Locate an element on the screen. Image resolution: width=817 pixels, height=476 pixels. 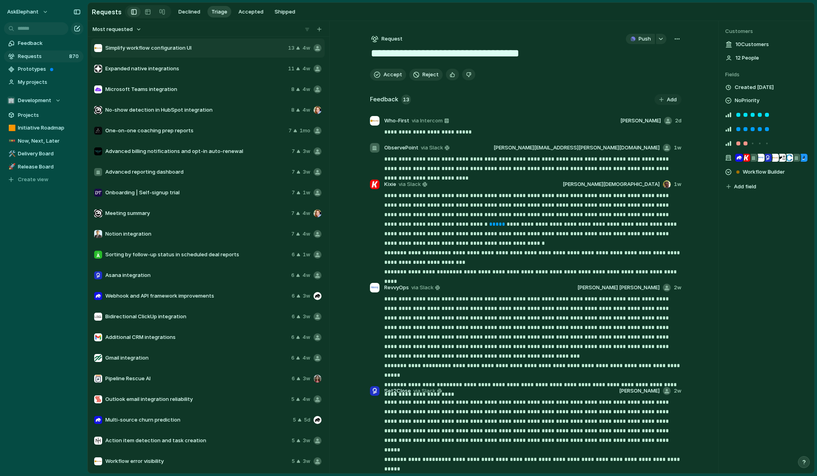
div: 🛠️Delivery Board is located at coordinates (44, 154).